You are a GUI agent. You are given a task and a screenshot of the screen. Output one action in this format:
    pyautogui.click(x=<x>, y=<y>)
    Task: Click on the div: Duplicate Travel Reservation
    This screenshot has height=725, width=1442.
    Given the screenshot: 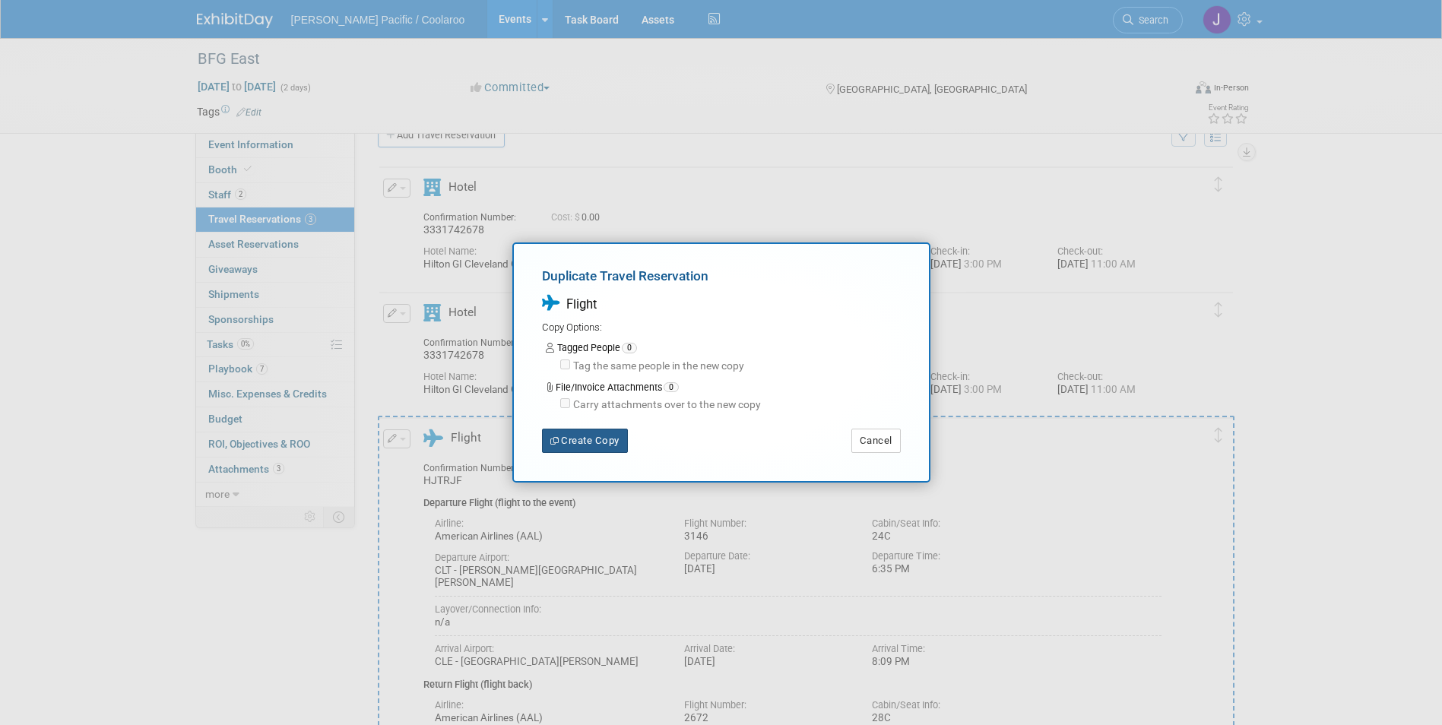 What is the action you would take?
    pyautogui.click(x=721, y=279)
    